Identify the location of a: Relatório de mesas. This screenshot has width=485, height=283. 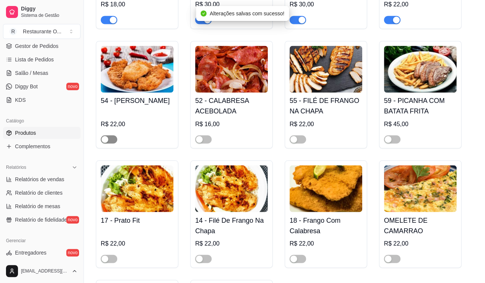
(42, 206).